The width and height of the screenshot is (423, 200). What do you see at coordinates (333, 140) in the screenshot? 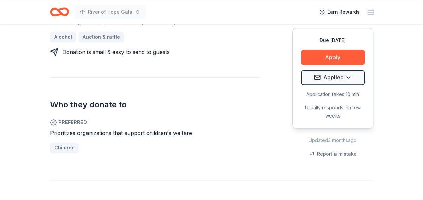
I see `div: Updated 3 months ago` at bounding box center [333, 140].